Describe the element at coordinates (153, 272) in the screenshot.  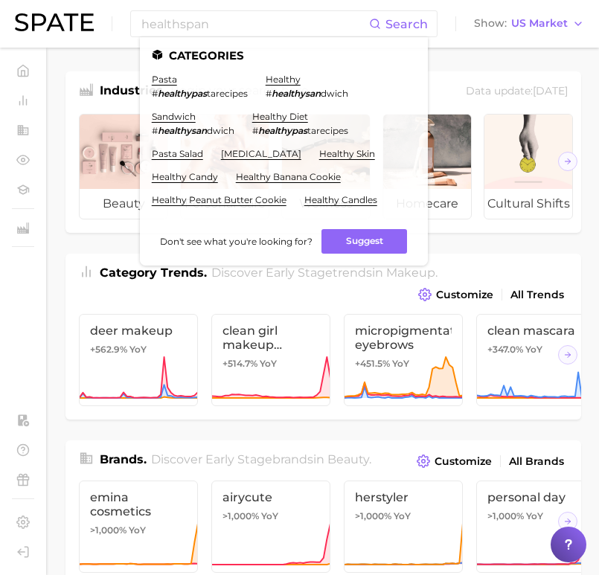
I see `span: Category Trends .` at that location.